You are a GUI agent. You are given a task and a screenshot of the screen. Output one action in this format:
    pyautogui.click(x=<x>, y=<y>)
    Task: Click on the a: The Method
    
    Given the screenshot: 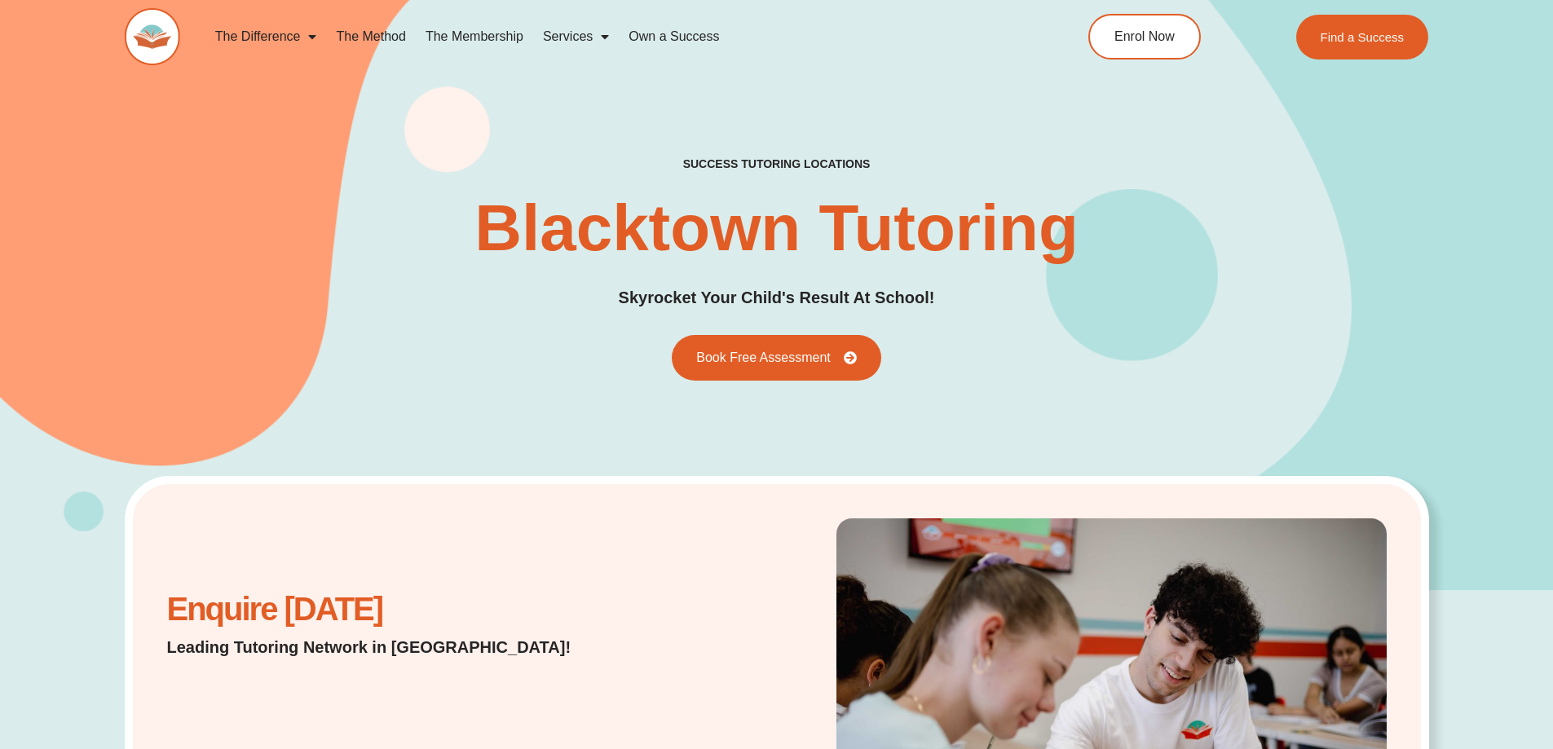 What is the action you would take?
    pyautogui.click(x=370, y=37)
    